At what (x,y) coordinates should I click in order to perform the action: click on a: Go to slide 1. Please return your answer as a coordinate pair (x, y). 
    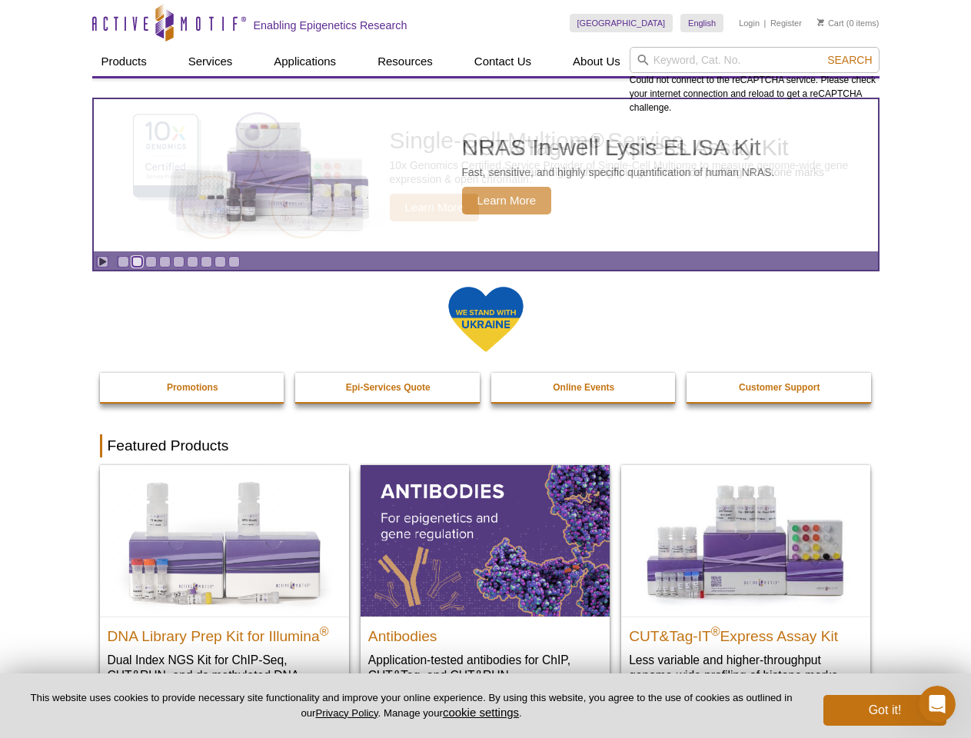
    Looking at the image, I should click on (123, 262).